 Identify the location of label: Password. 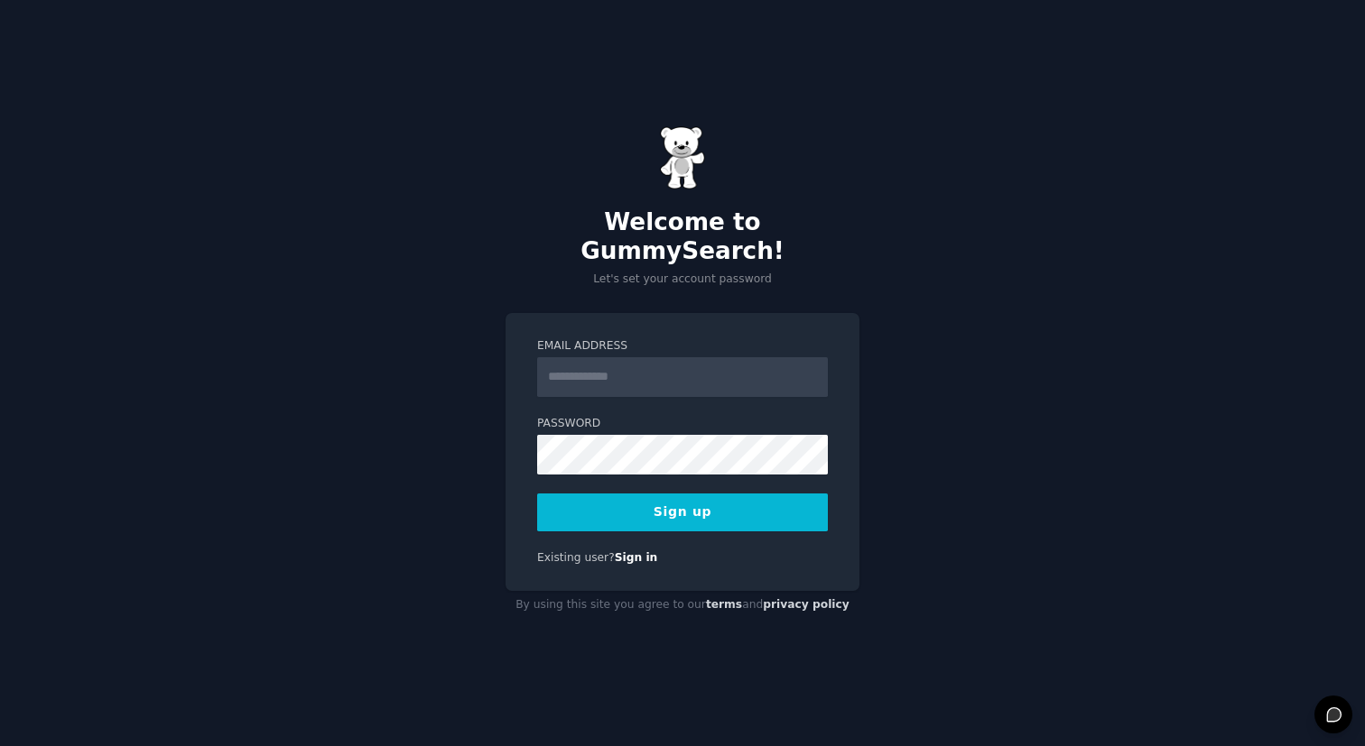
(682, 424).